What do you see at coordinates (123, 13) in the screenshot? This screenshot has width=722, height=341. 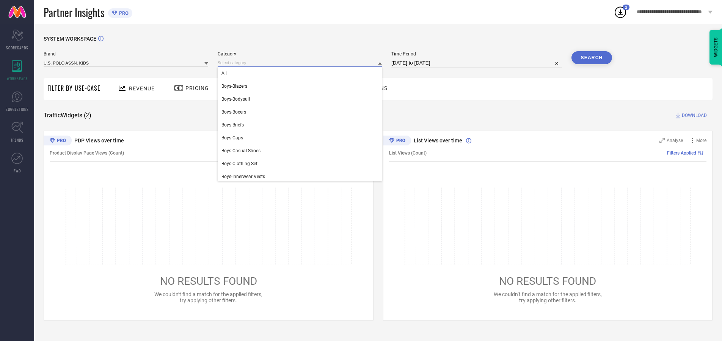 I see `span: PRO` at bounding box center [123, 13].